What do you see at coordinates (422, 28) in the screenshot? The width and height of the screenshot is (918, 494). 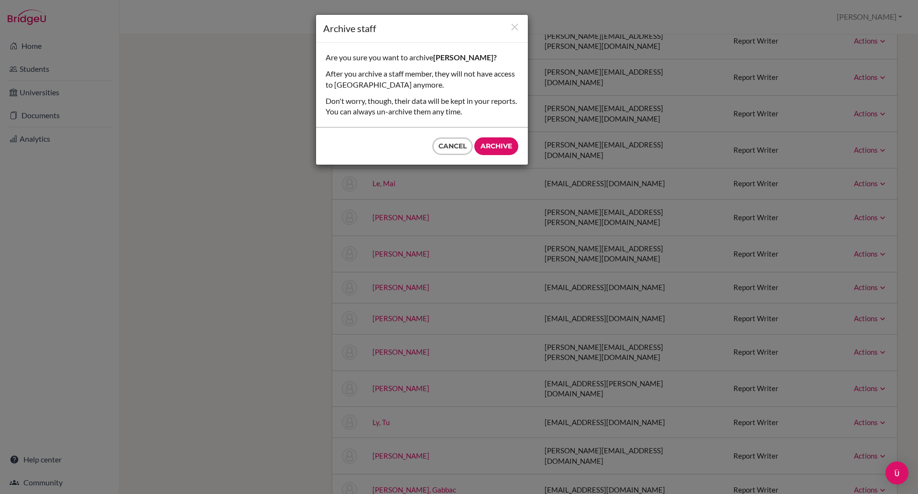 I see `h1: Archive staff` at bounding box center [422, 28].